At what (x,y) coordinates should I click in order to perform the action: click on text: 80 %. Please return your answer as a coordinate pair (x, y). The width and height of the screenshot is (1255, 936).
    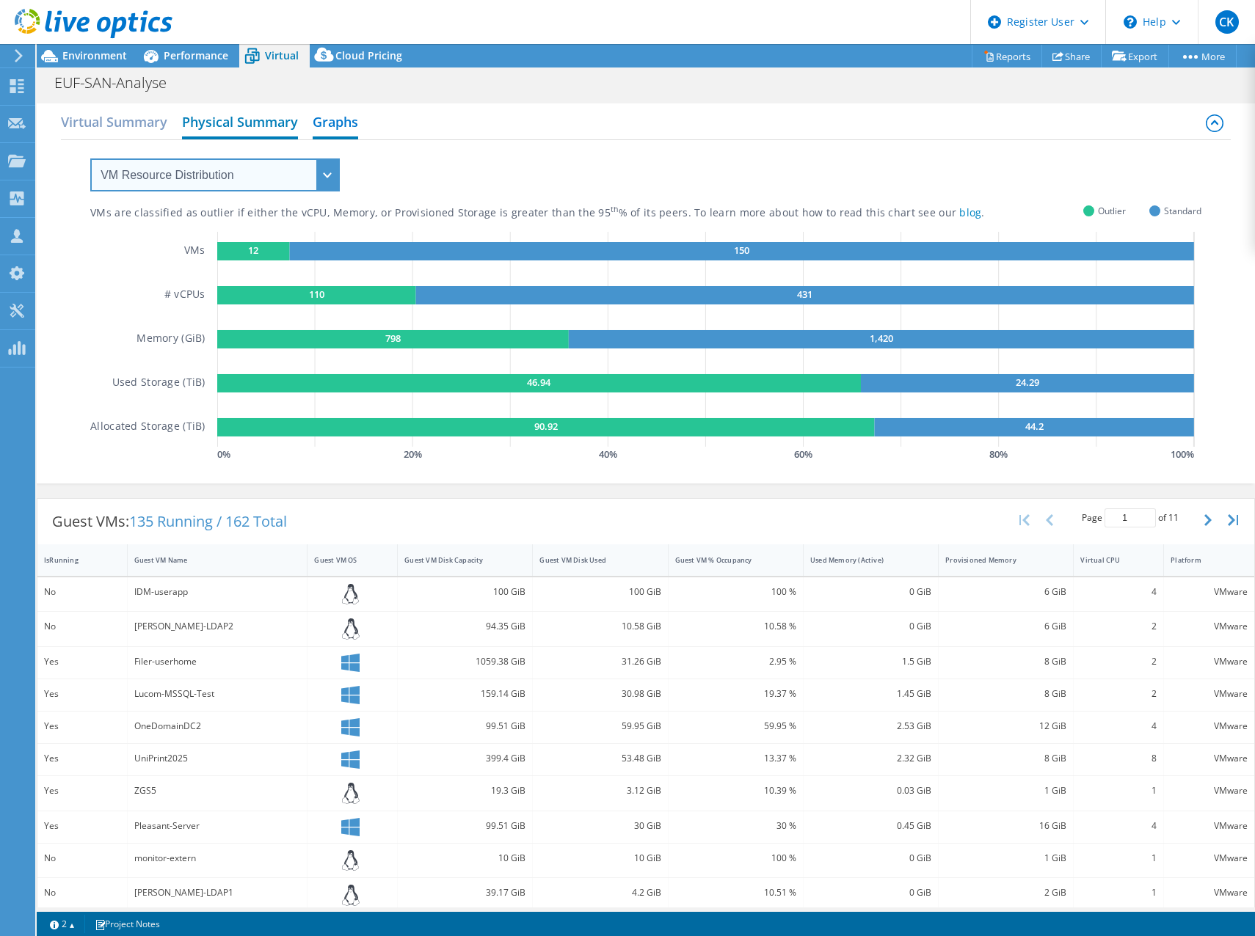
    Looking at the image, I should click on (998, 454).